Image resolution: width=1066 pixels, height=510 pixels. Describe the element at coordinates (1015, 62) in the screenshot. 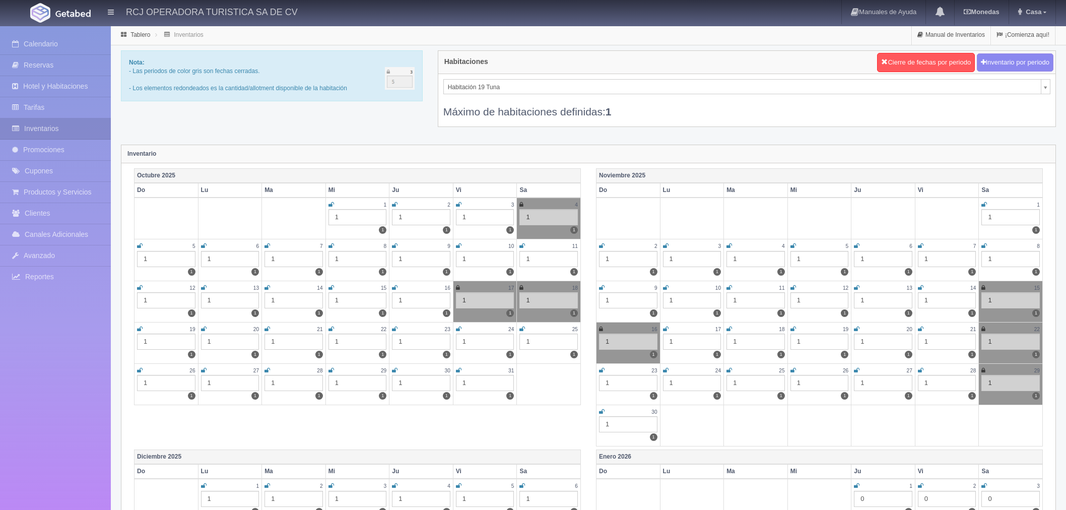

I see `button: Inventario por periodo` at that location.